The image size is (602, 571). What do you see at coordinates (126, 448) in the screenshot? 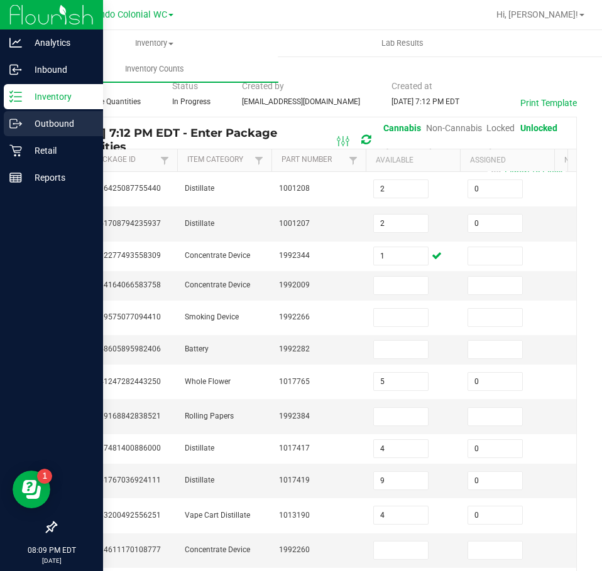
I see `span: 6997481400886000` at bounding box center [126, 448].